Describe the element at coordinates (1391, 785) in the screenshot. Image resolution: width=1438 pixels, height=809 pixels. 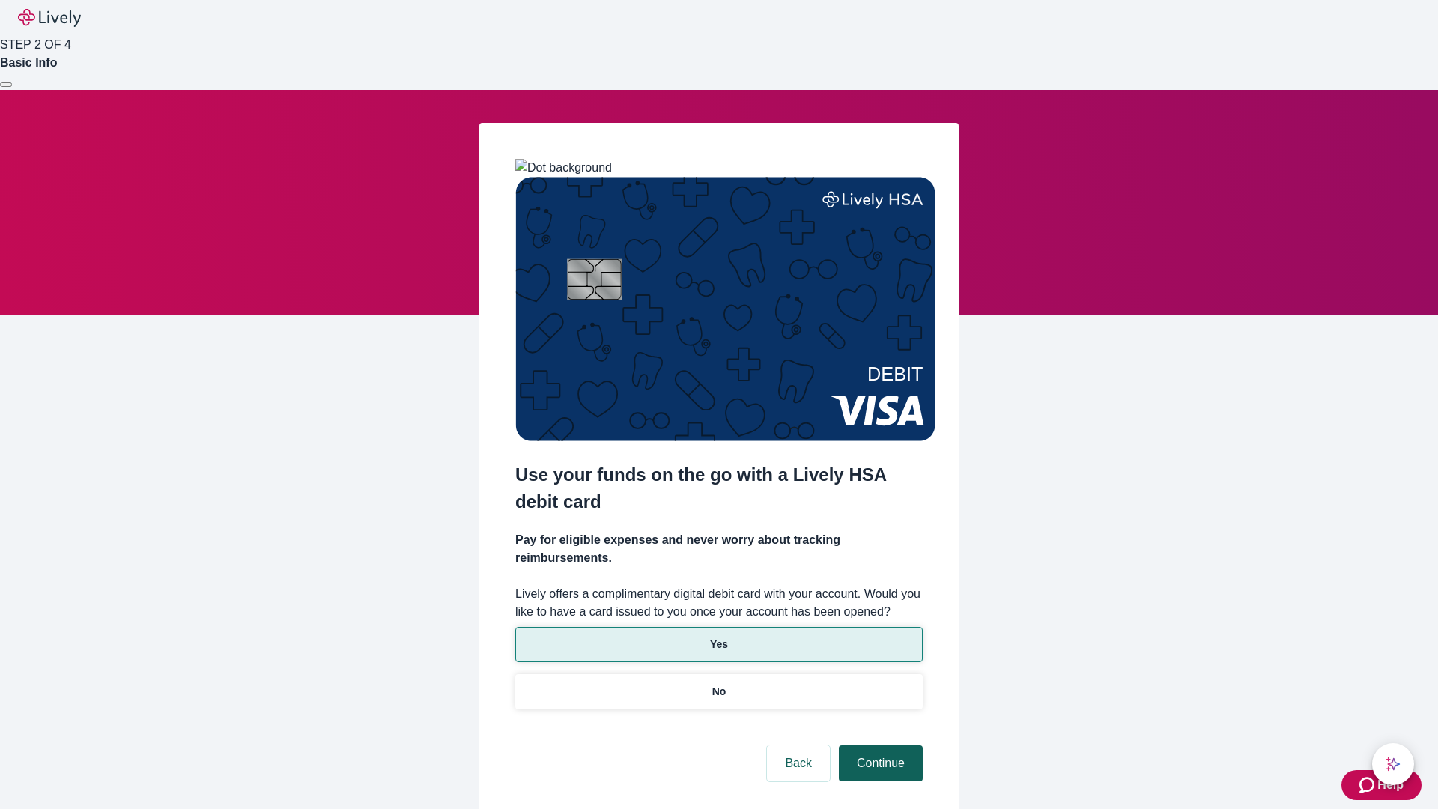
I see `span: Help` at that location.